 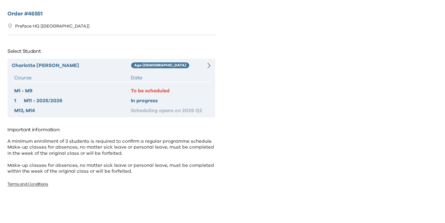 What do you see at coordinates (170, 91) in the screenshot?
I see `div: To be scheduled` at bounding box center [170, 91].